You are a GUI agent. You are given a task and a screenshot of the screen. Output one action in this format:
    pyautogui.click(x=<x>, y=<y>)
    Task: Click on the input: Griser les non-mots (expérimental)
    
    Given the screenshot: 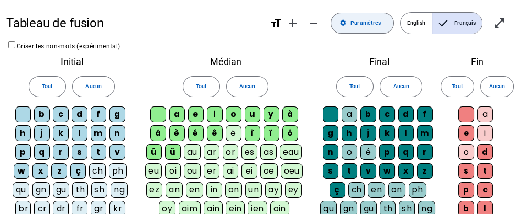 What is the action you would take?
    pyautogui.click(x=12, y=45)
    